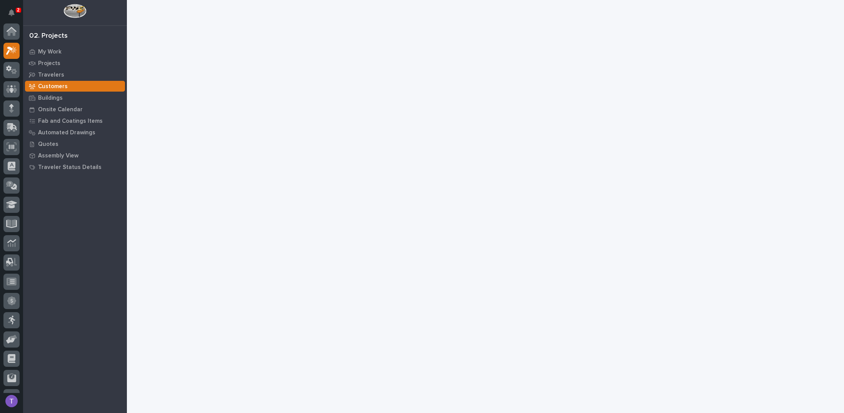  I want to click on a: Buildings, so click(75, 98).